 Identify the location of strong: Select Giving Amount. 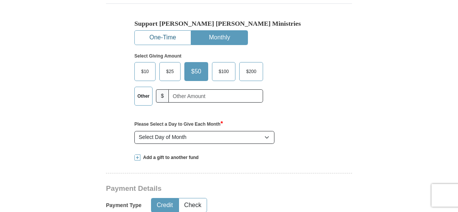
(158, 56).